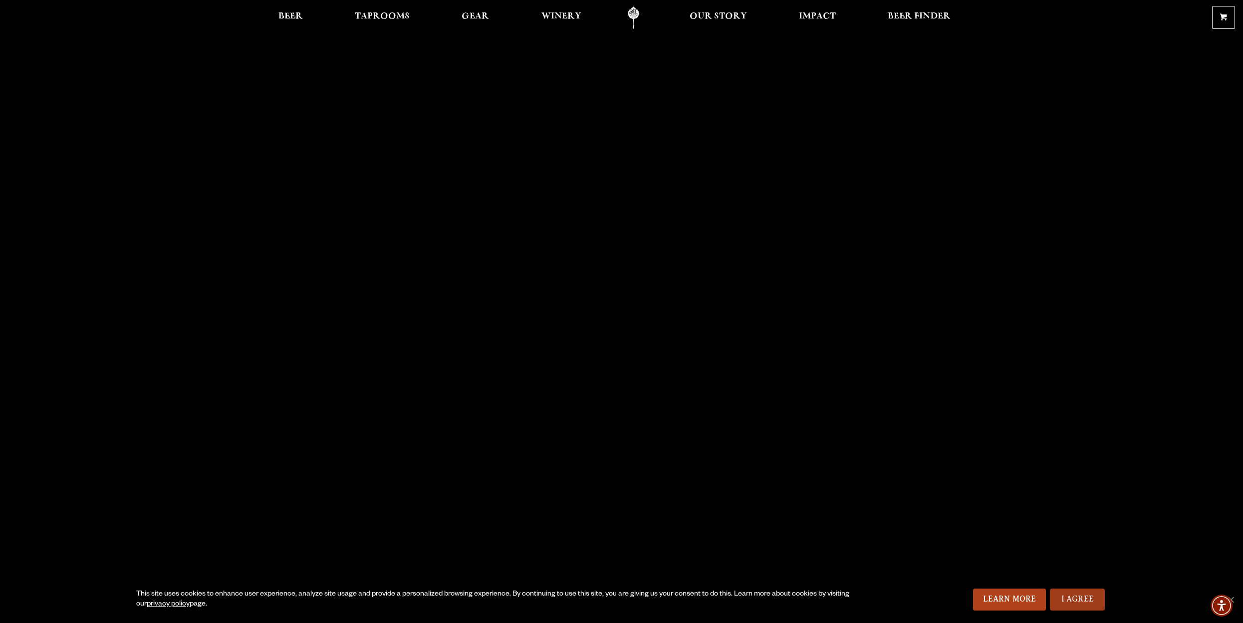 This screenshot has width=1243, height=623. Describe the element at coordinates (290, 16) in the screenshot. I see `span: Beer` at that location.